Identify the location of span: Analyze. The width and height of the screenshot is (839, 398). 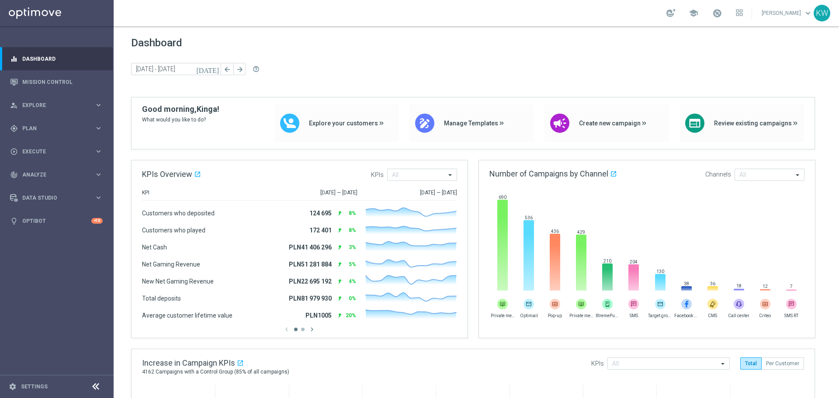
(58, 175).